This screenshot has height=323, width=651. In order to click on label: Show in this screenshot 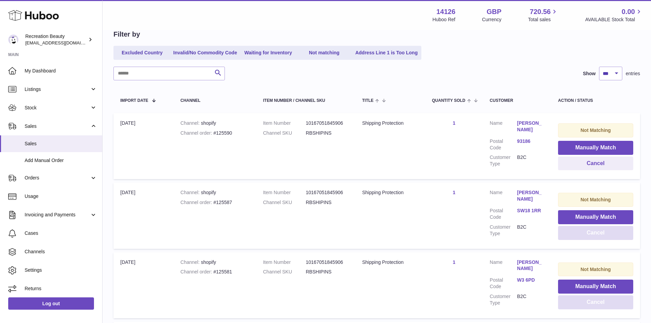, I will do `click(589, 73)`.